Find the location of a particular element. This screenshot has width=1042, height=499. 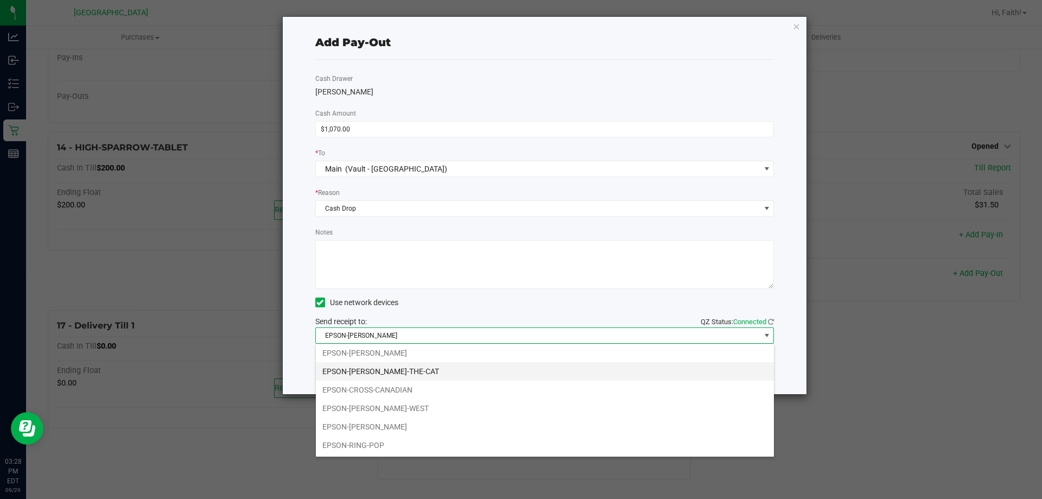

span: Cash Drop is located at coordinates (538, 208).